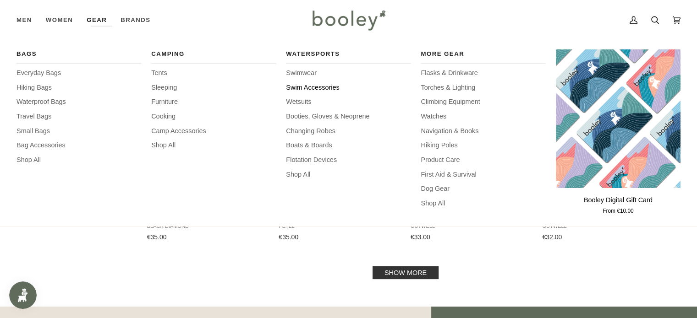  Describe the element at coordinates (79, 131) in the screenshot. I see `span: Small Bags` at that location.